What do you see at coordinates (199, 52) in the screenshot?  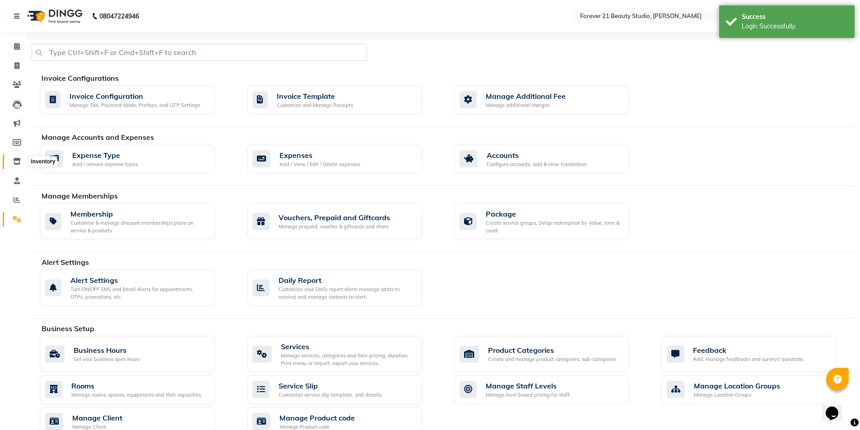 I see `input: Type Ctrl+Shift+F or Cmd+Shift+F to search` at bounding box center [199, 52].